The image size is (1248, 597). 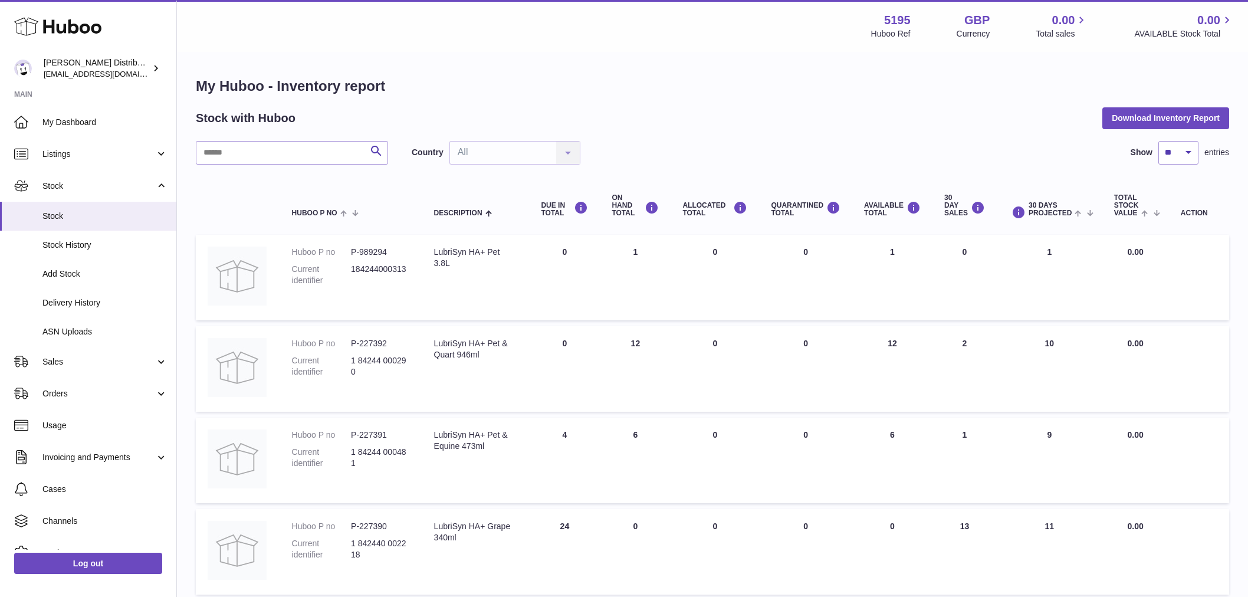 What do you see at coordinates (99, 154) in the screenshot?
I see `span: Listings` at bounding box center [99, 154].